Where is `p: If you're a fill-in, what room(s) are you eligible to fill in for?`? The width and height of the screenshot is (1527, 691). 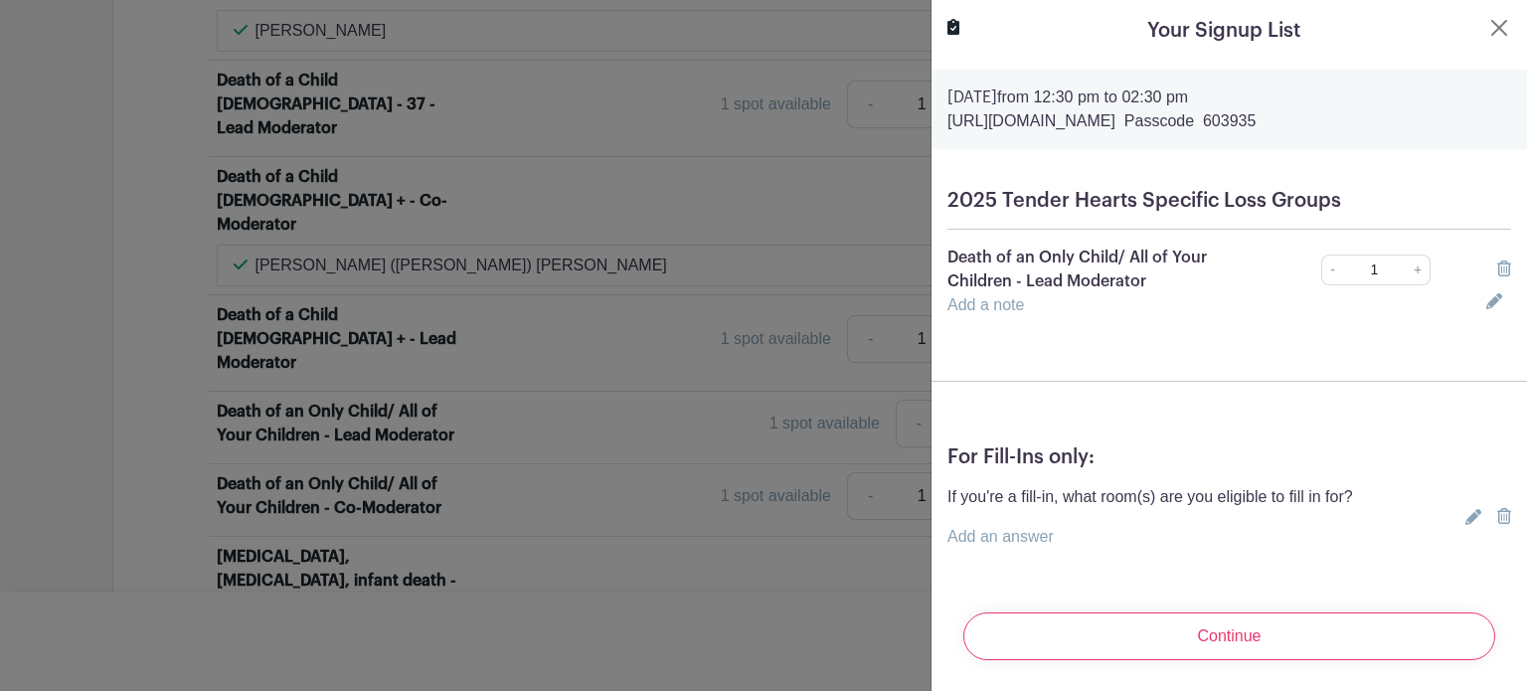 p: If you're a fill-in, what room(s) are you eligible to fill in for? is located at coordinates (1150, 497).